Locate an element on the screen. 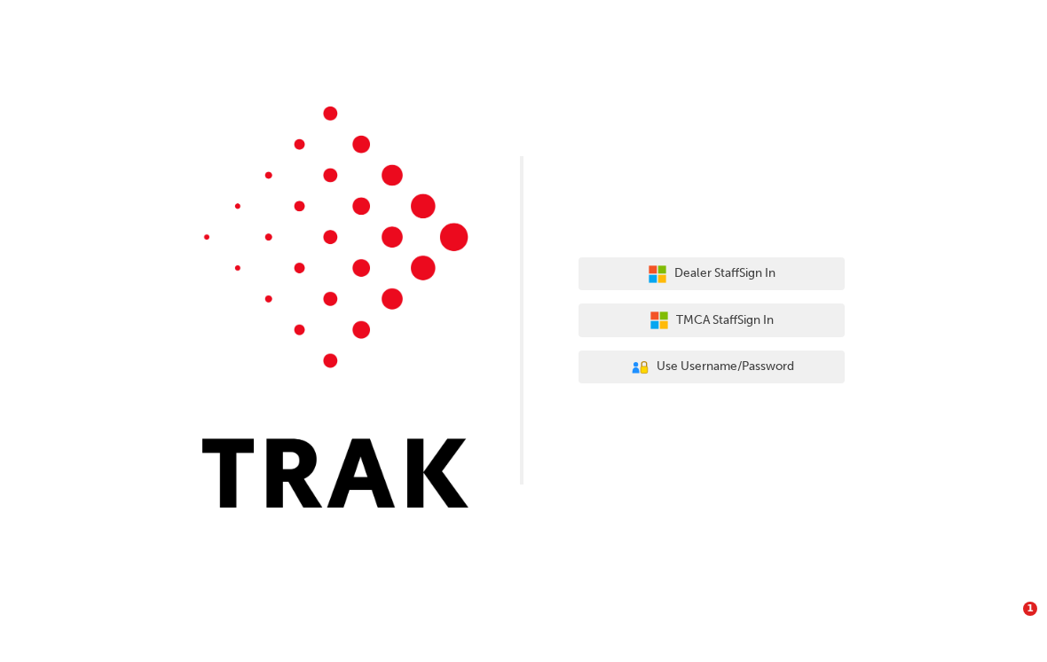  span: TMCA Staff Sign In is located at coordinates (725, 320).